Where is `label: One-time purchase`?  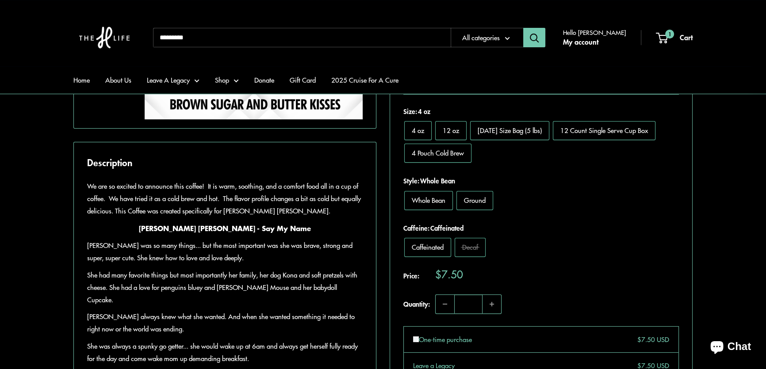
label: One-time purchase is located at coordinates (442, 339).